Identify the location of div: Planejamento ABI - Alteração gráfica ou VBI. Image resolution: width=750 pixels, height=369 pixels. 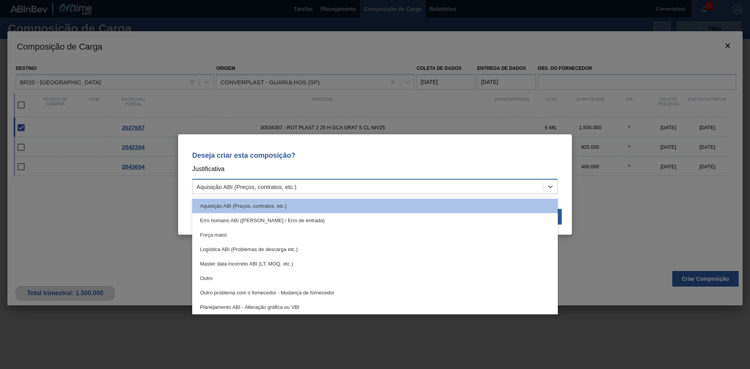
(375, 307).